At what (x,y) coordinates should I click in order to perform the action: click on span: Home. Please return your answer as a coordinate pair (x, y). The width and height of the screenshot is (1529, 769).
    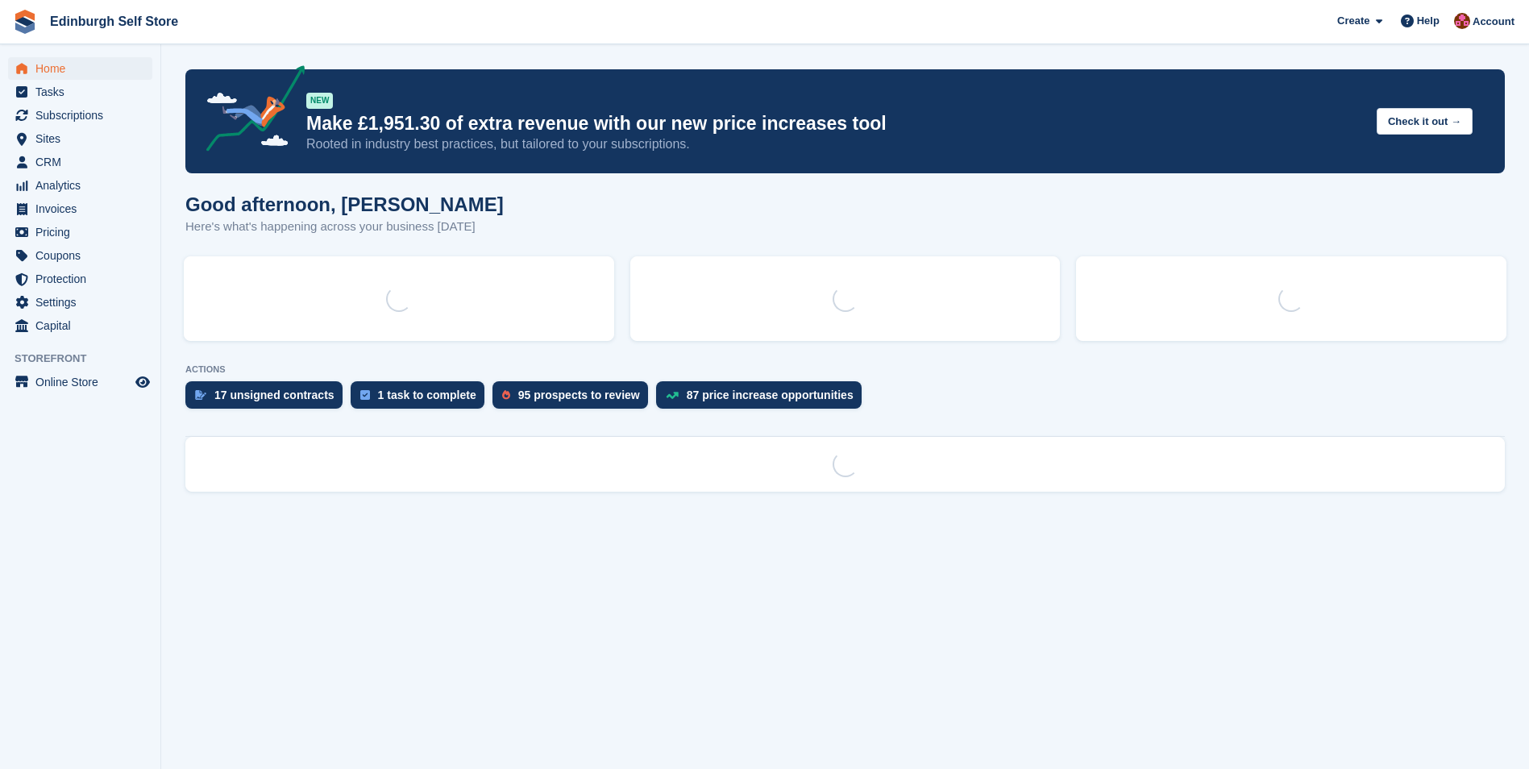
    Looking at the image, I should click on (84, 69).